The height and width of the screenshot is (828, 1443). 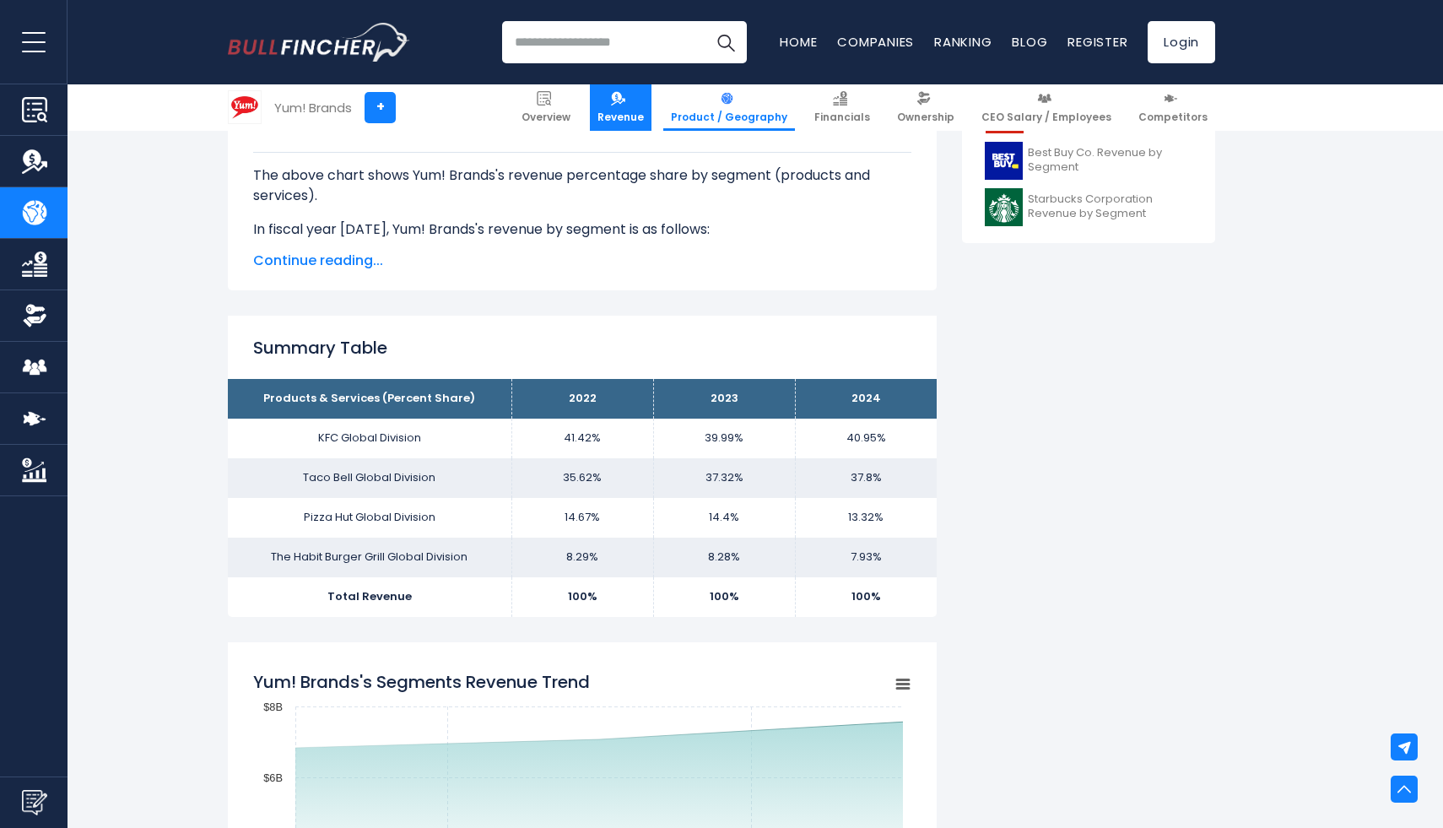 I want to click on tspan: Yum! Brands's Segments Revenue Trend, so click(x=421, y=682).